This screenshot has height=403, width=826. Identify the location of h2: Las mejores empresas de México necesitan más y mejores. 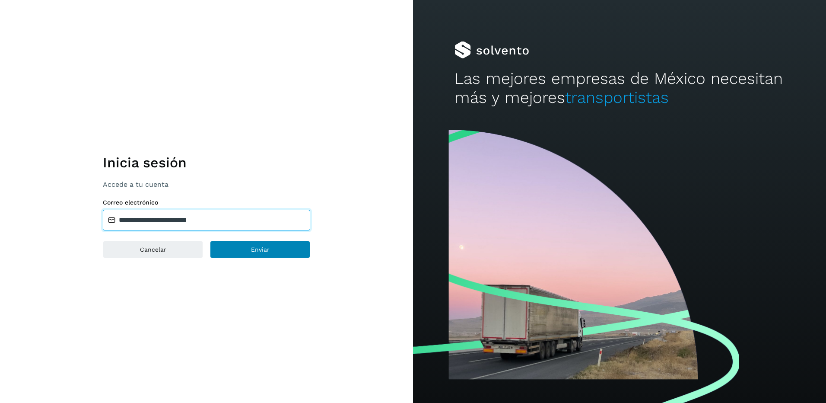
(619, 88).